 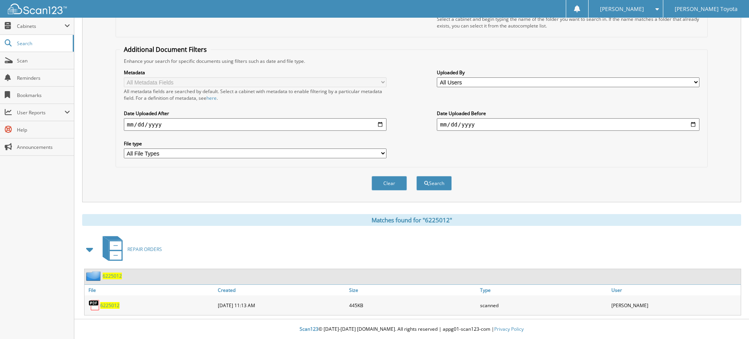 I want to click on div: Chat Widget, so click(x=729, y=320).